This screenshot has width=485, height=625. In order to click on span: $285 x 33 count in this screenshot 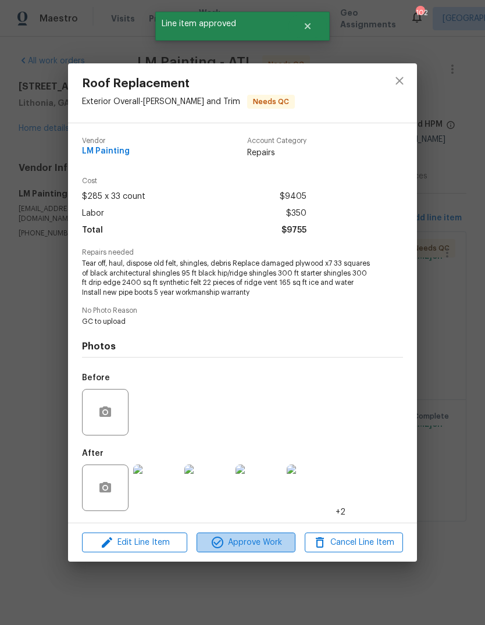, I will do `click(113, 196)`.